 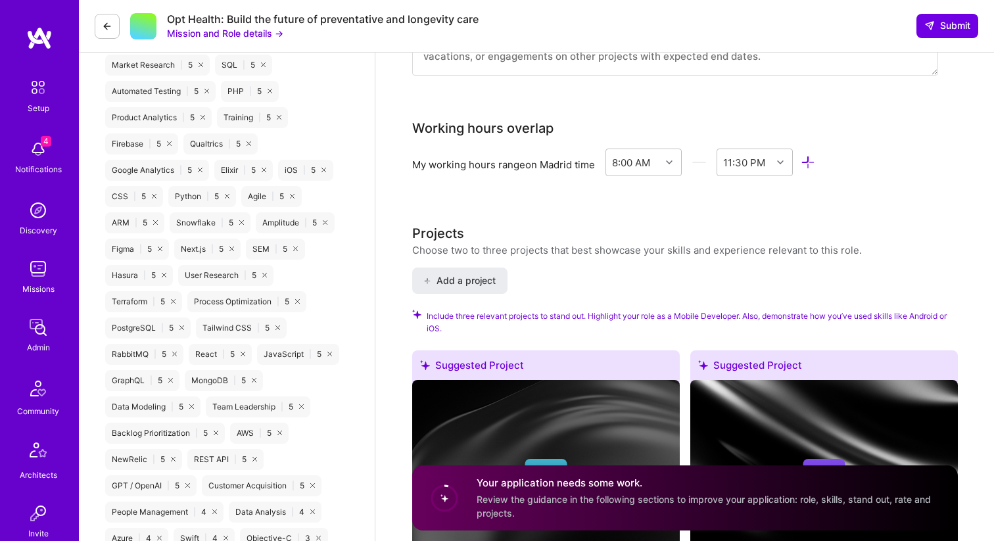 I want to click on span: Review the guidance in the following sections to improve your application: role, skills, stand ou..., so click(x=703, y=506).